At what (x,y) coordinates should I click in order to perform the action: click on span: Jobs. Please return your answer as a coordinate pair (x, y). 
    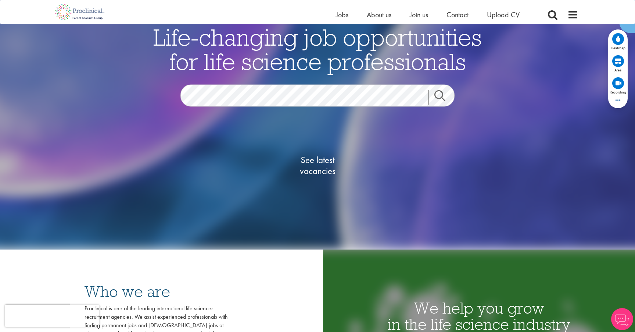
    Looking at the image, I should click on (342, 15).